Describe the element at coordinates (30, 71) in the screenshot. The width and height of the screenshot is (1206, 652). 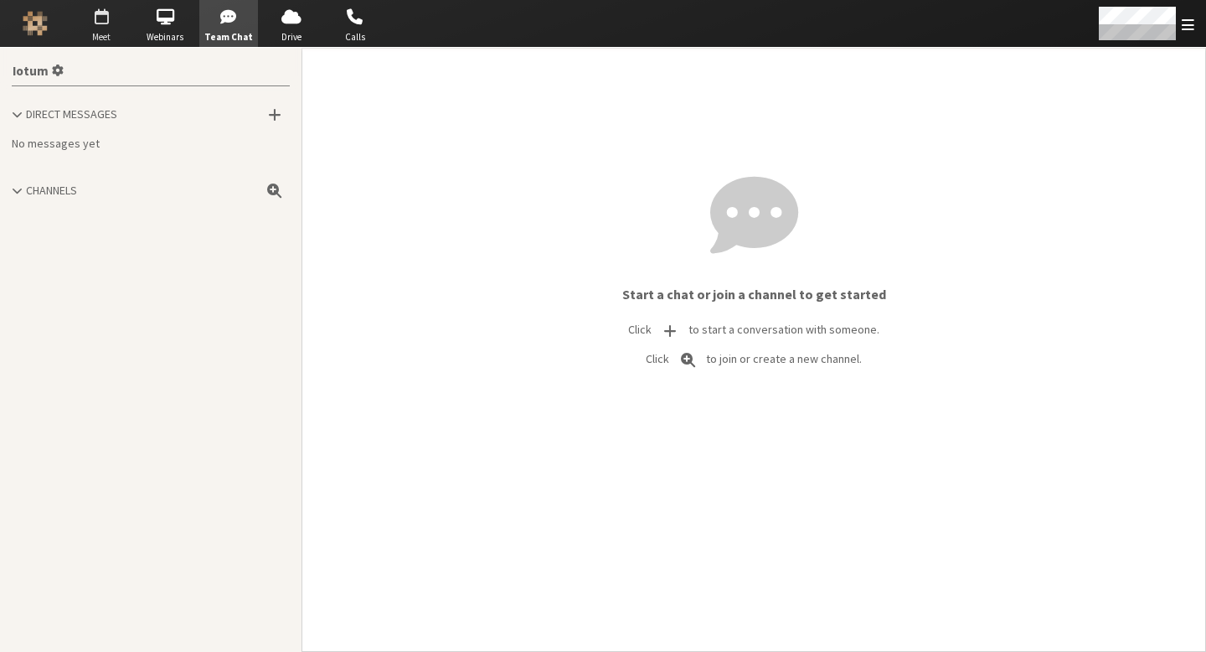
I see `span: Iotum` at that location.